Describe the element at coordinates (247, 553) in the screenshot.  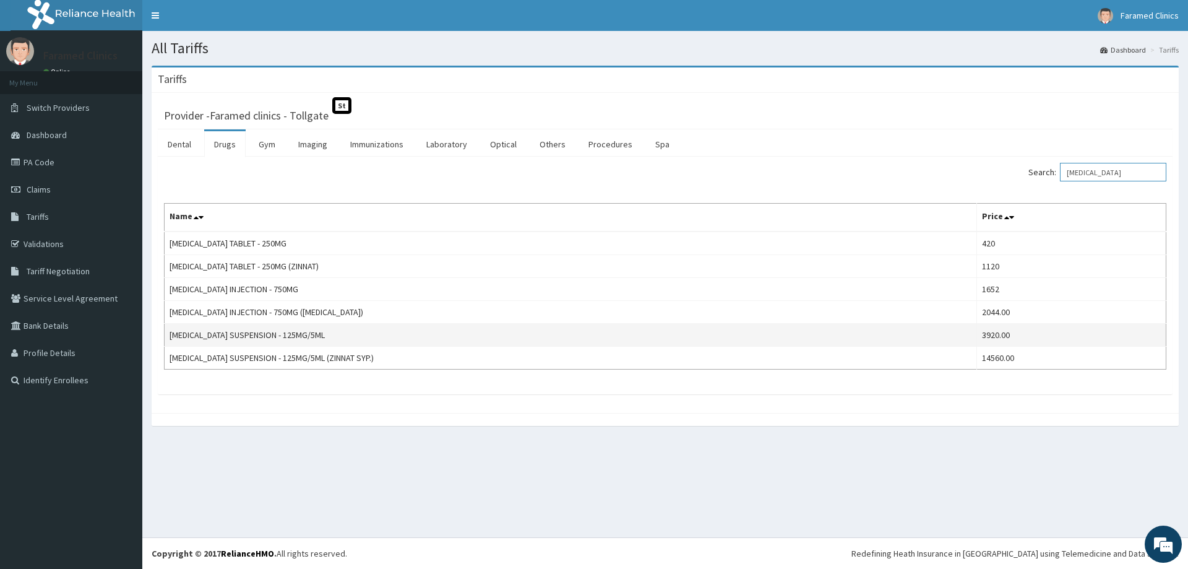
I see `a: RelianceHMO` at that location.